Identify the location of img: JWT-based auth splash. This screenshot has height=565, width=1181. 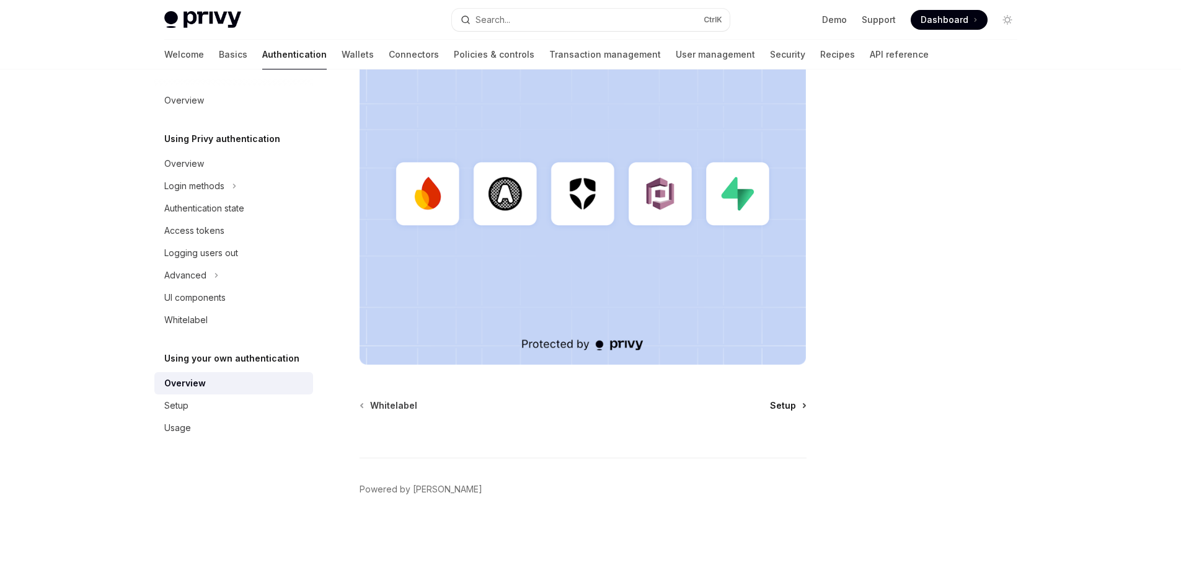
(583, 205).